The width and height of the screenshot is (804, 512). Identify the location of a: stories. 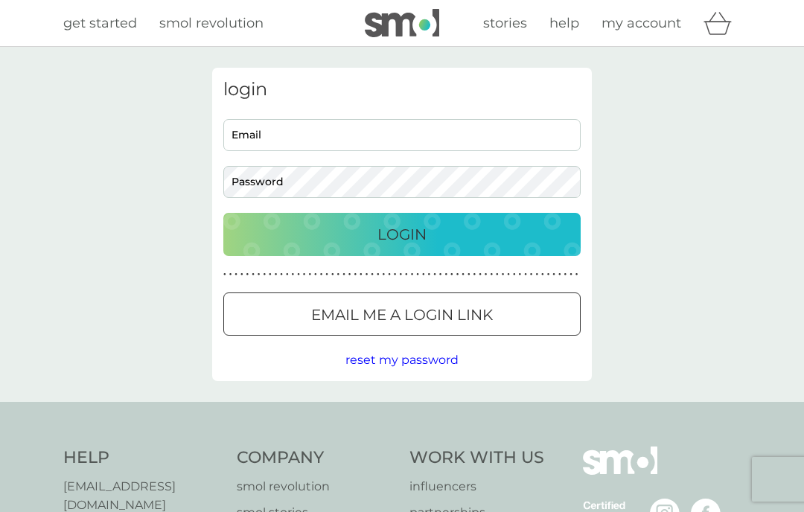
(505, 23).